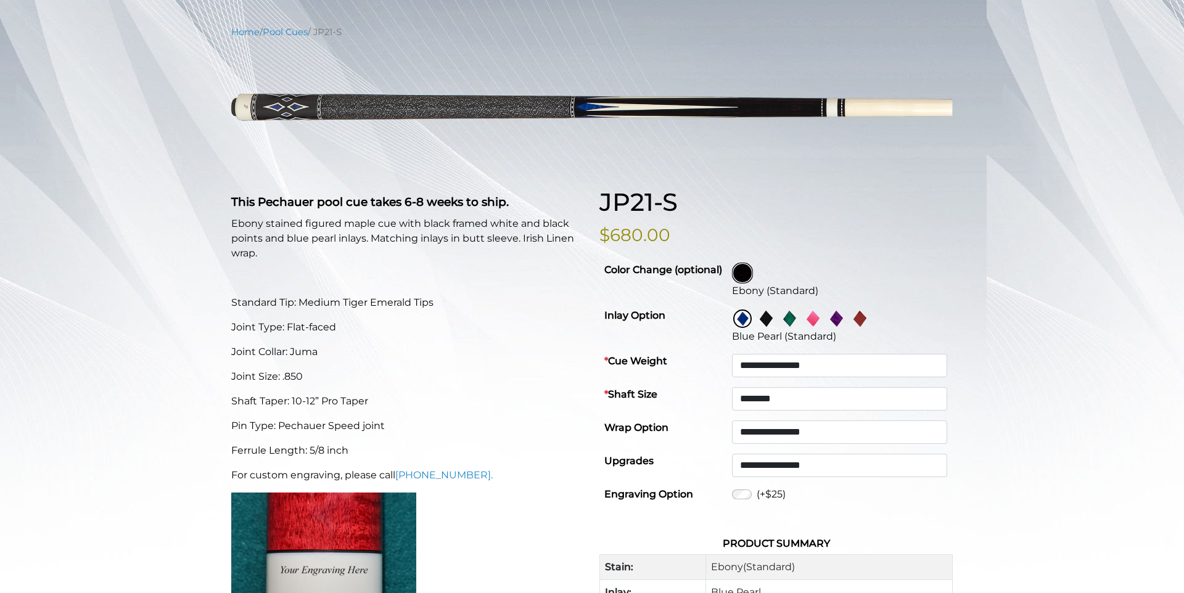  What do you see at coordinates (649, 494) in the screenshot?
I see `strong: Engraving Option` at bounding box center [649, 494].